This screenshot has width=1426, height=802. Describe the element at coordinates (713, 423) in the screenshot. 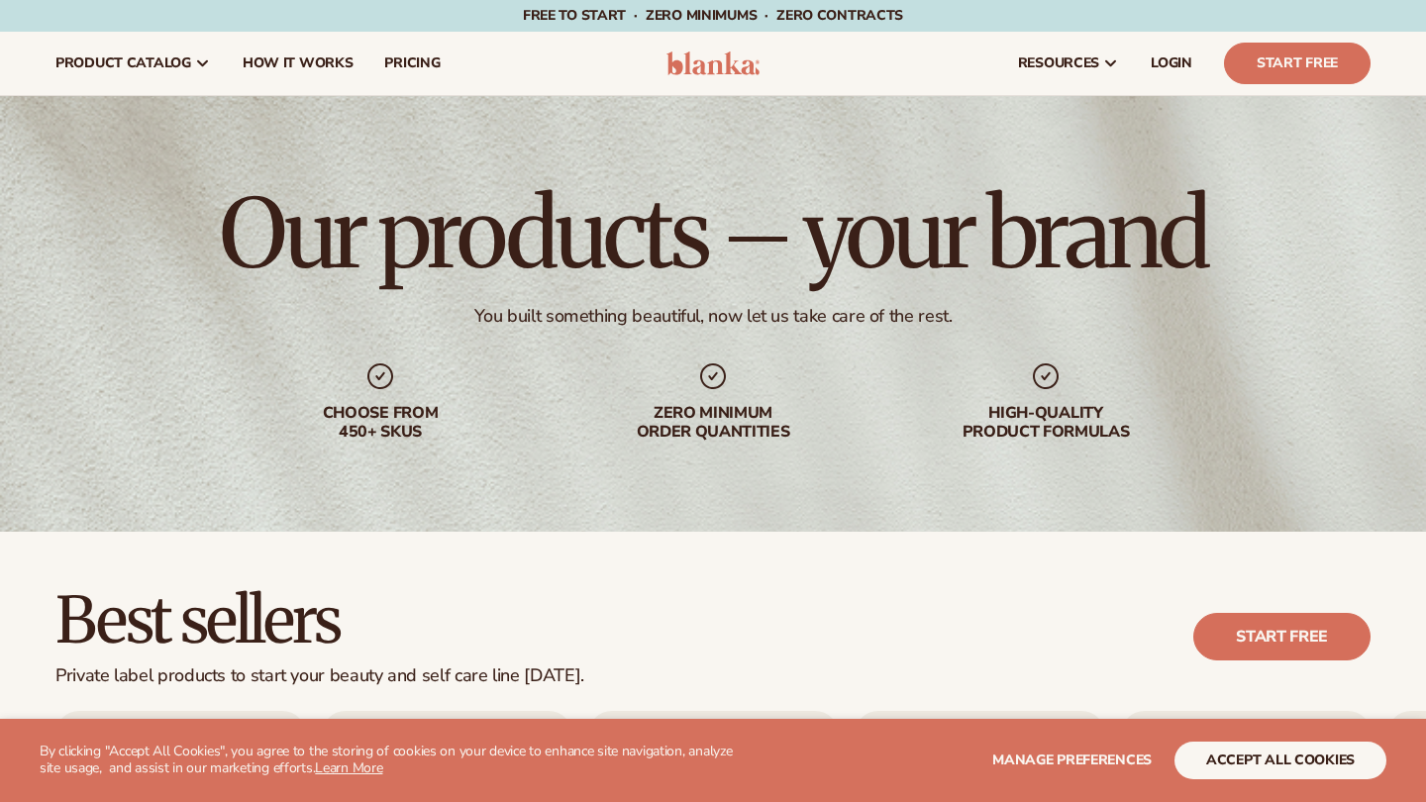

I see `div: Zero minimum order quantities` at that location.